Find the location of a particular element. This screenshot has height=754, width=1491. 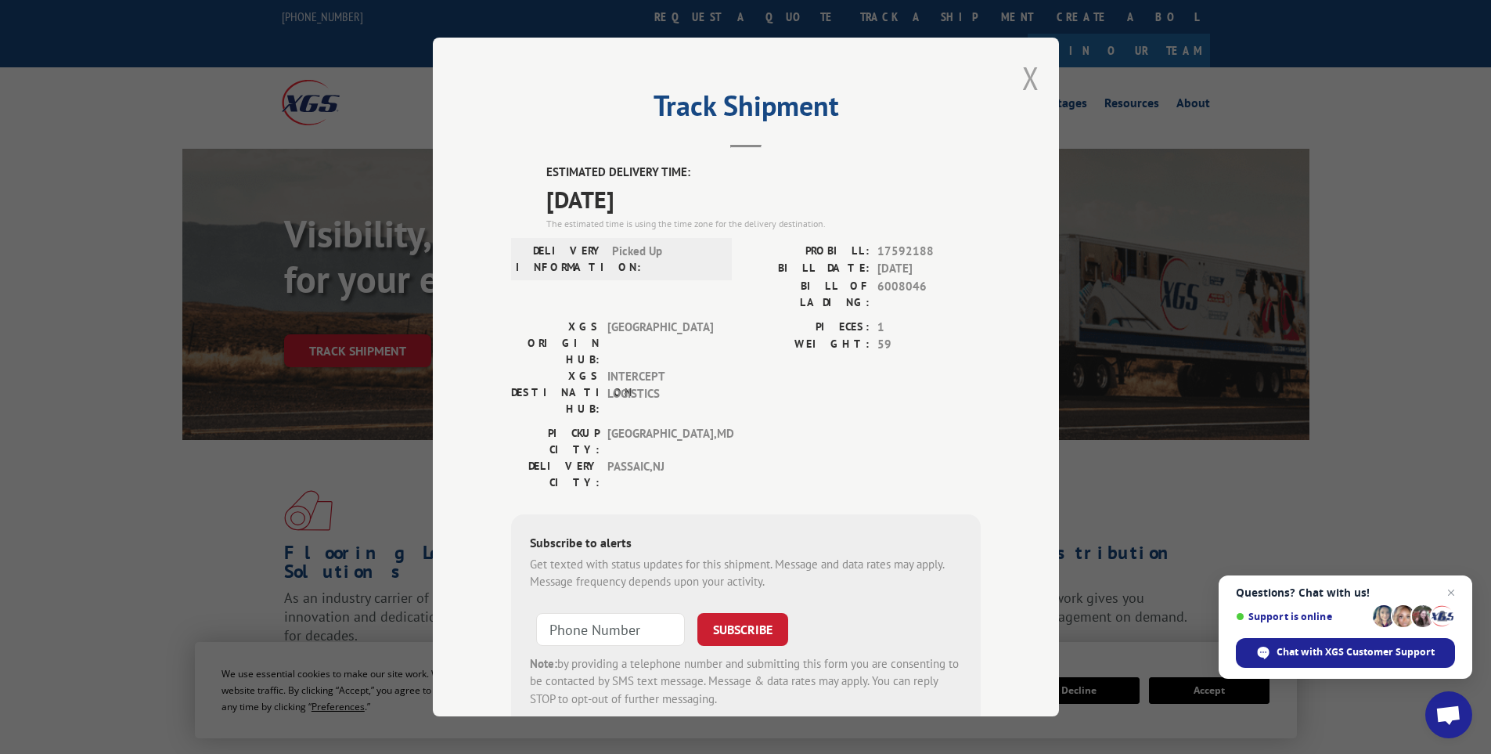

span: Picked Up is located at coordinates (664, 259).